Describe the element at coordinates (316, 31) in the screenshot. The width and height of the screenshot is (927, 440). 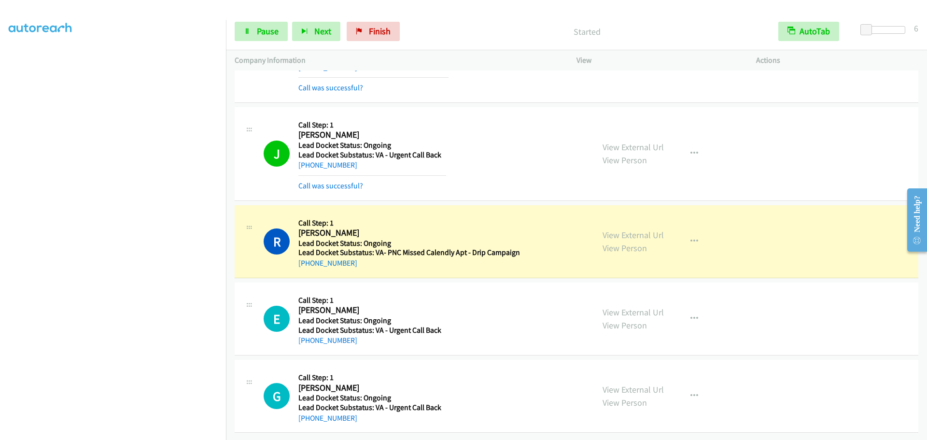
I see `button: Next` at that location.